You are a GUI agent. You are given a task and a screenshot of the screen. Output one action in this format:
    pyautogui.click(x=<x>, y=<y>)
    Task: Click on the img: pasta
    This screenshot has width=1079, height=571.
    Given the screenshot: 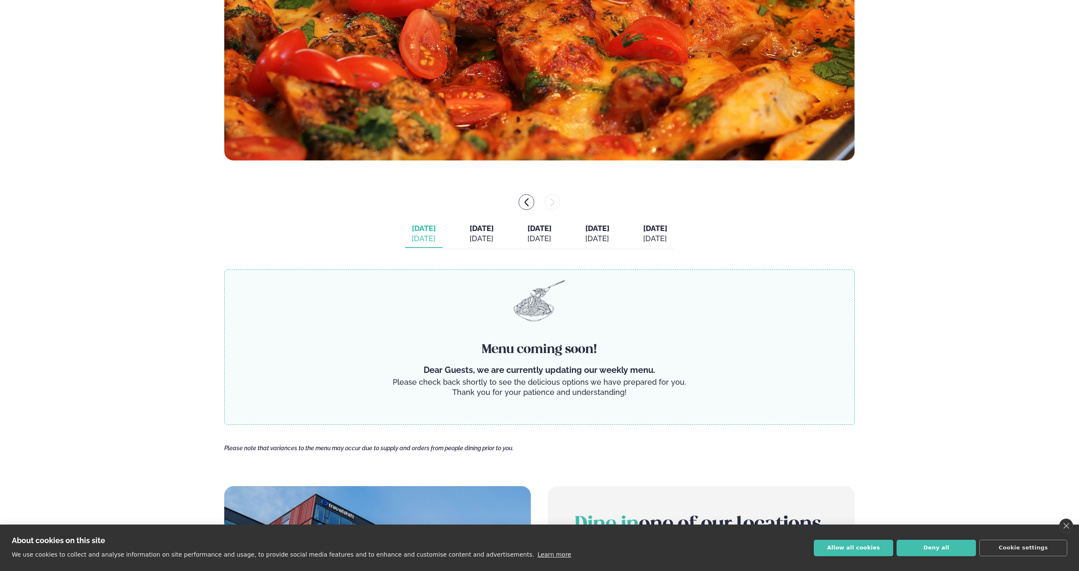 What is the action you would take?
    pyautogui.click(x=539, y=301)
    